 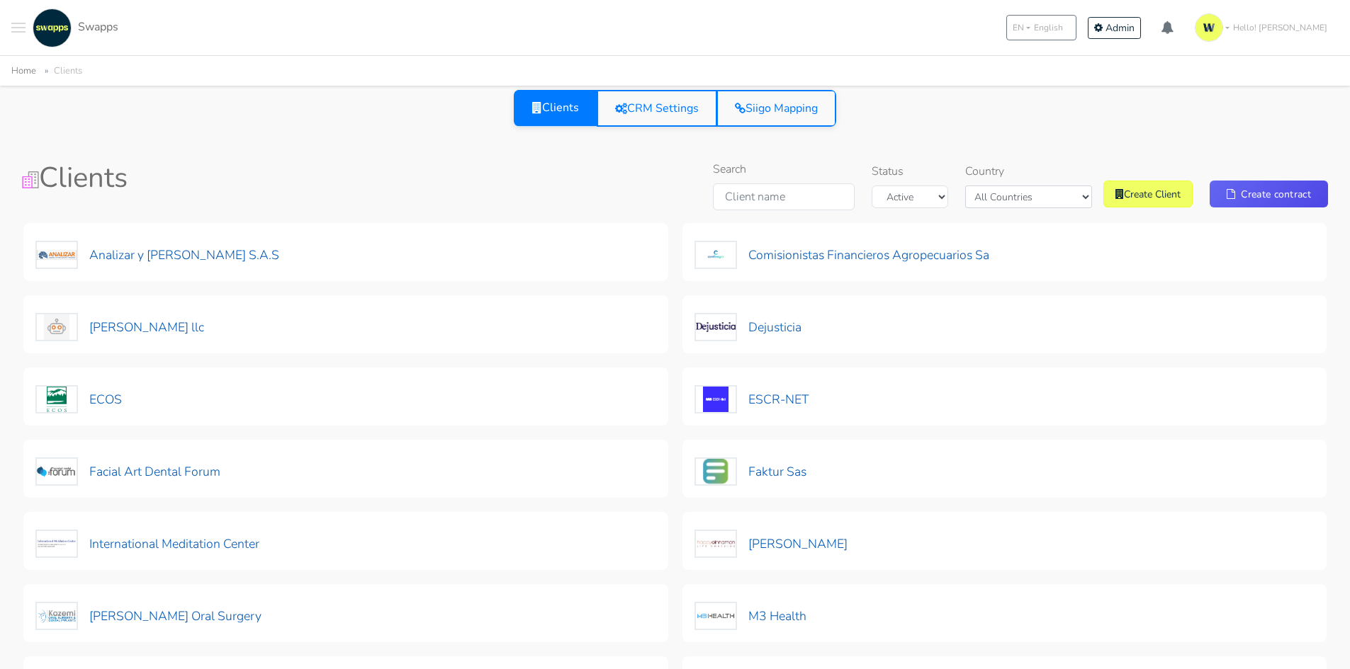 What do you see at coordinates (1041, 28) in the screenshot?
I see `button: ENEnglish` at bounding box center [1041, 28].